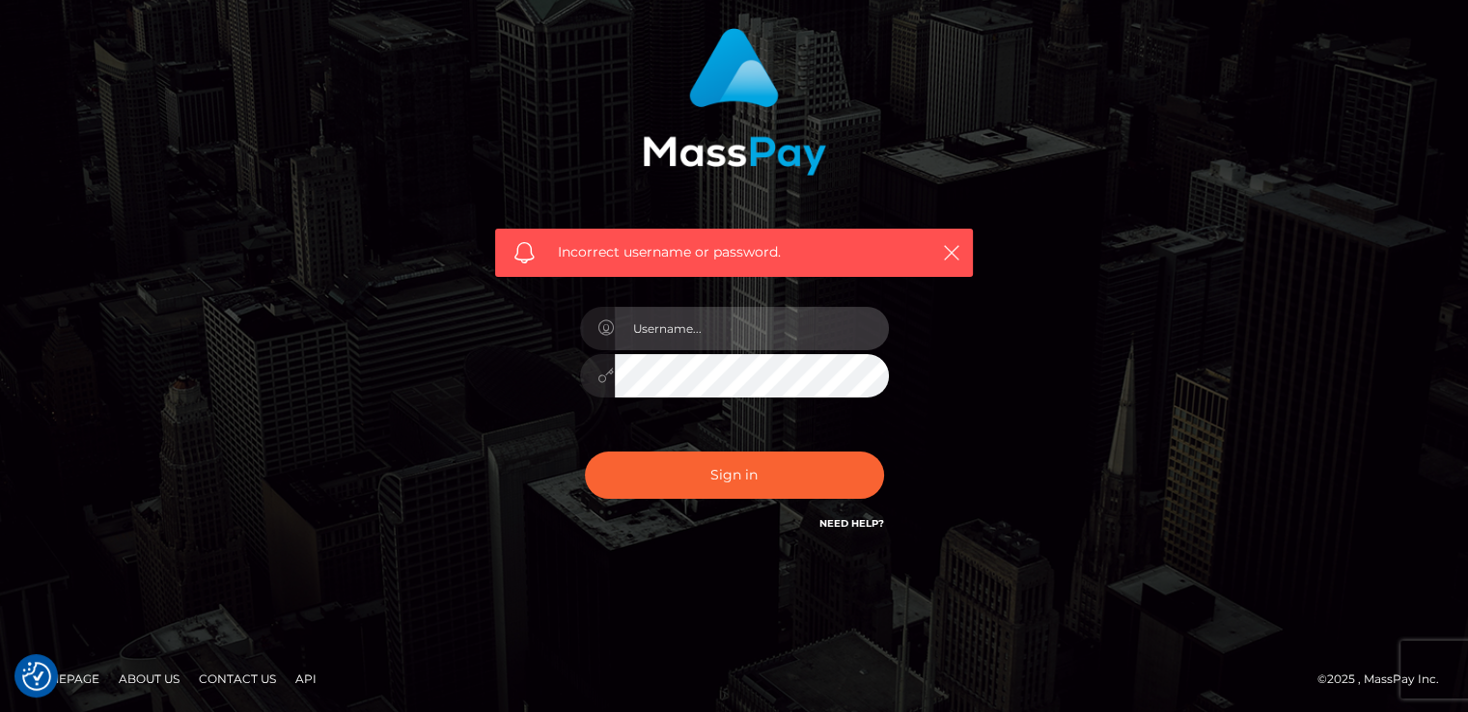 The image size is (1468, 712). Describe the element at coordinates (752, 328) in the screenshot. I see `input: Username...` at that location.